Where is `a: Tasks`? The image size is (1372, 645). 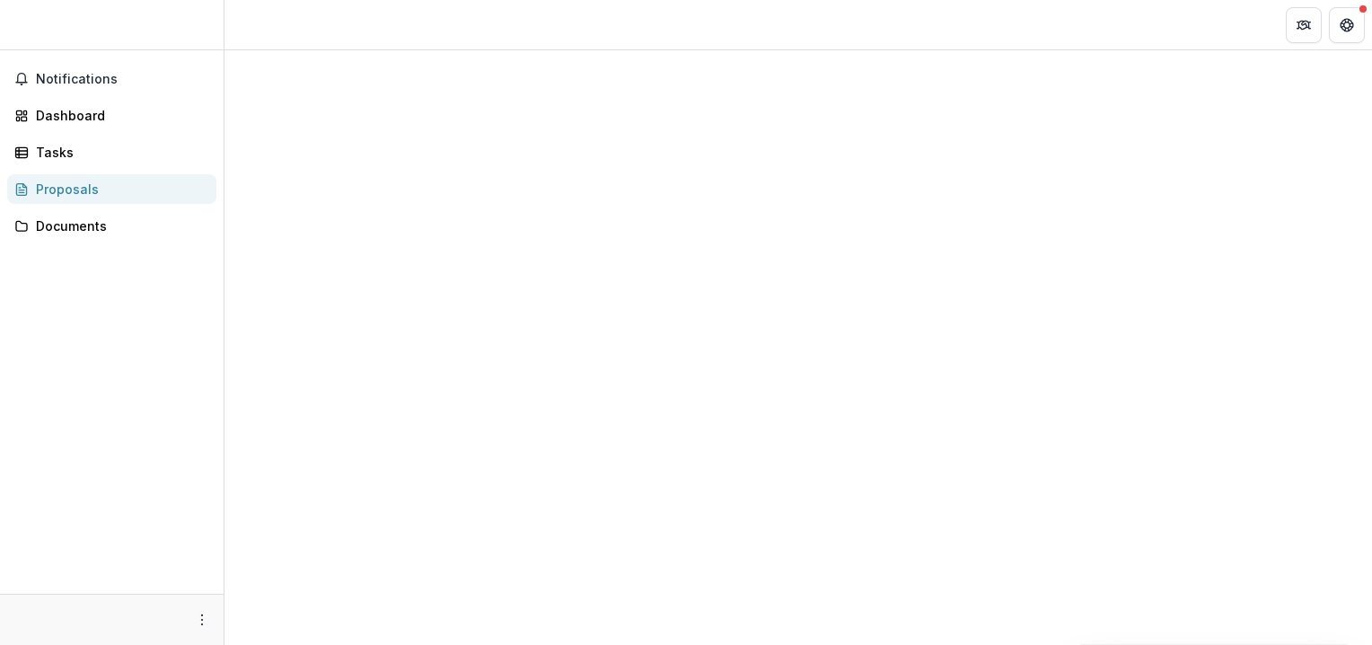 a: Tasks is located at coordinates (111, 152).